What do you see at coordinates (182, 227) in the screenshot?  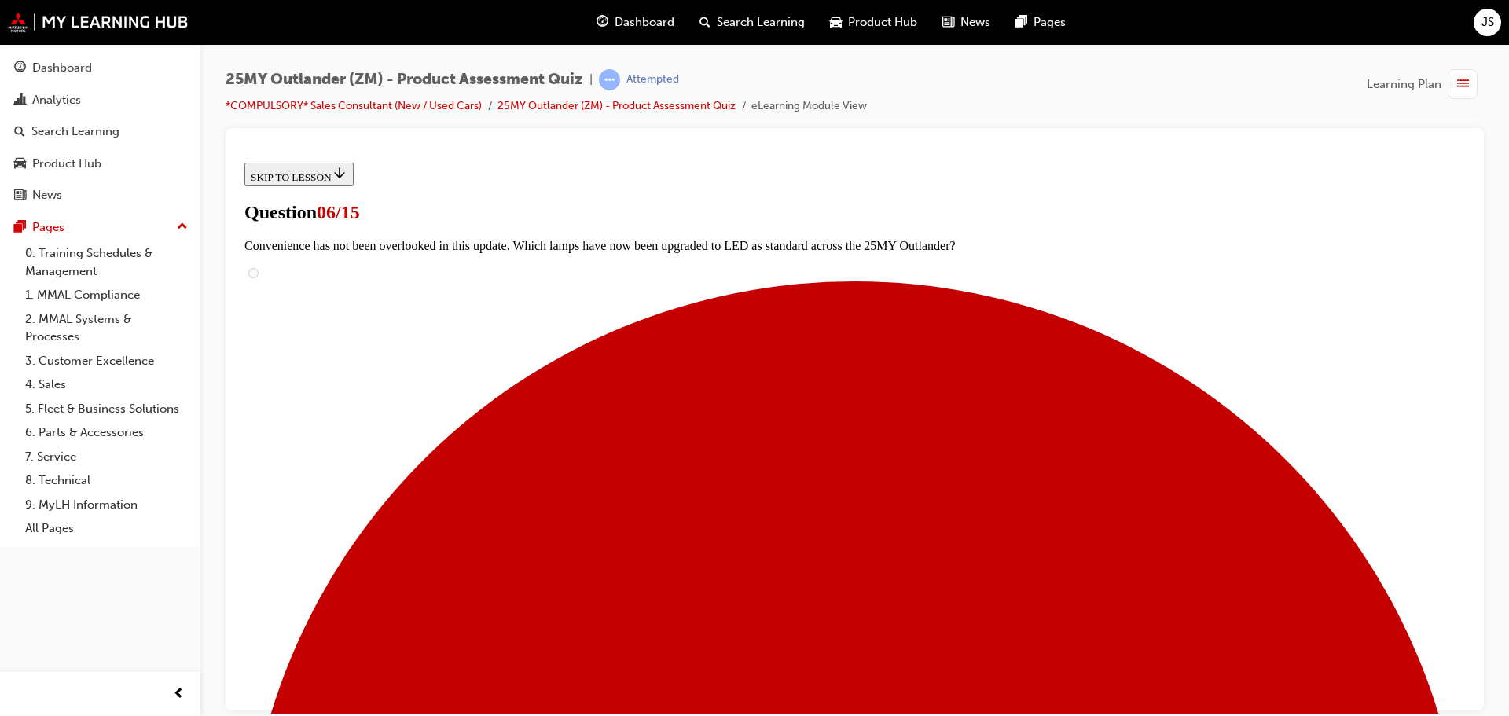 I see `span: up-icon` at bounding box center [182, 227].